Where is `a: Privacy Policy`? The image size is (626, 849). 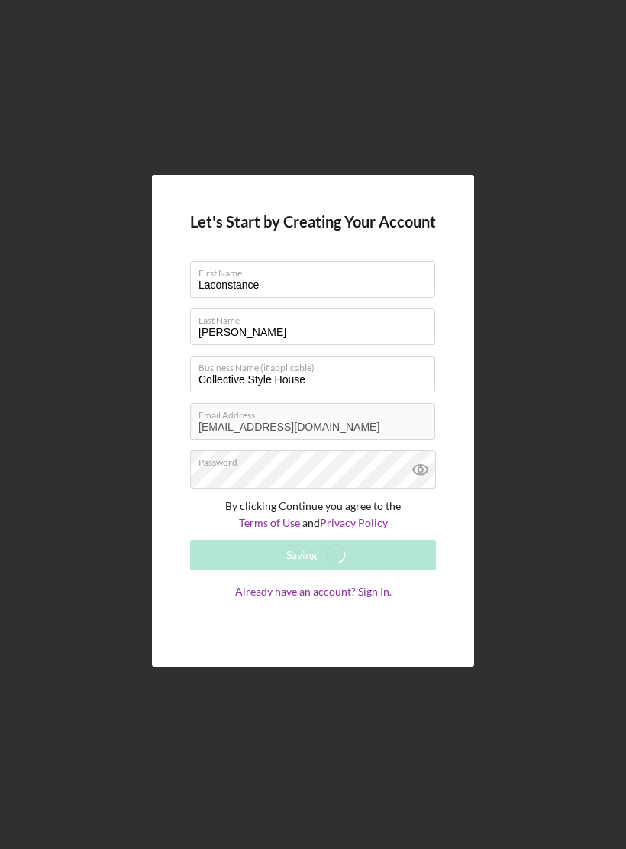
a: Privacy Policy is located at coordinates (353, 522).